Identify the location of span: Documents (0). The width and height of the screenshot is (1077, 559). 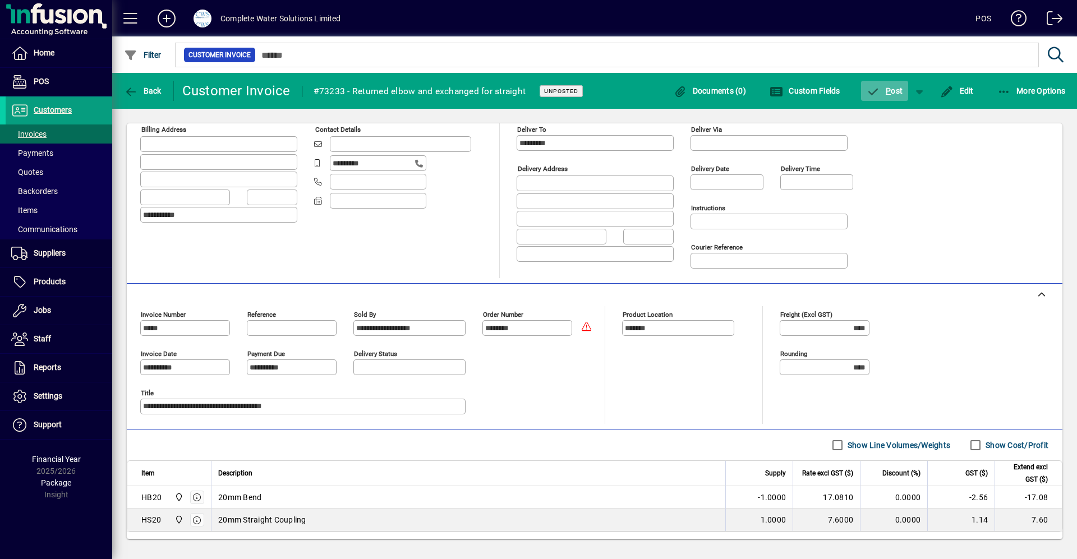
(710, 91).